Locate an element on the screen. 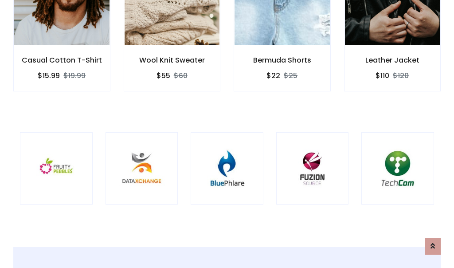  del: $25 is located at coordinates (290, 75).